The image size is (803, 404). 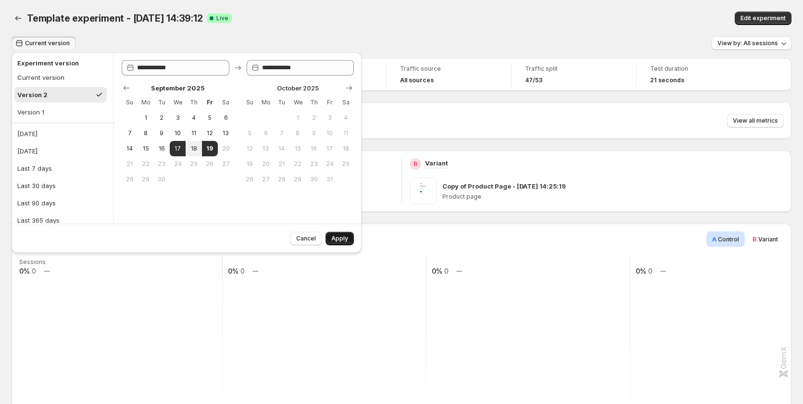 What do you see at coordinates (313, 164) in the screenshot?
I see `button: Thursday October 23 2025` at bounding box center [313, 164].